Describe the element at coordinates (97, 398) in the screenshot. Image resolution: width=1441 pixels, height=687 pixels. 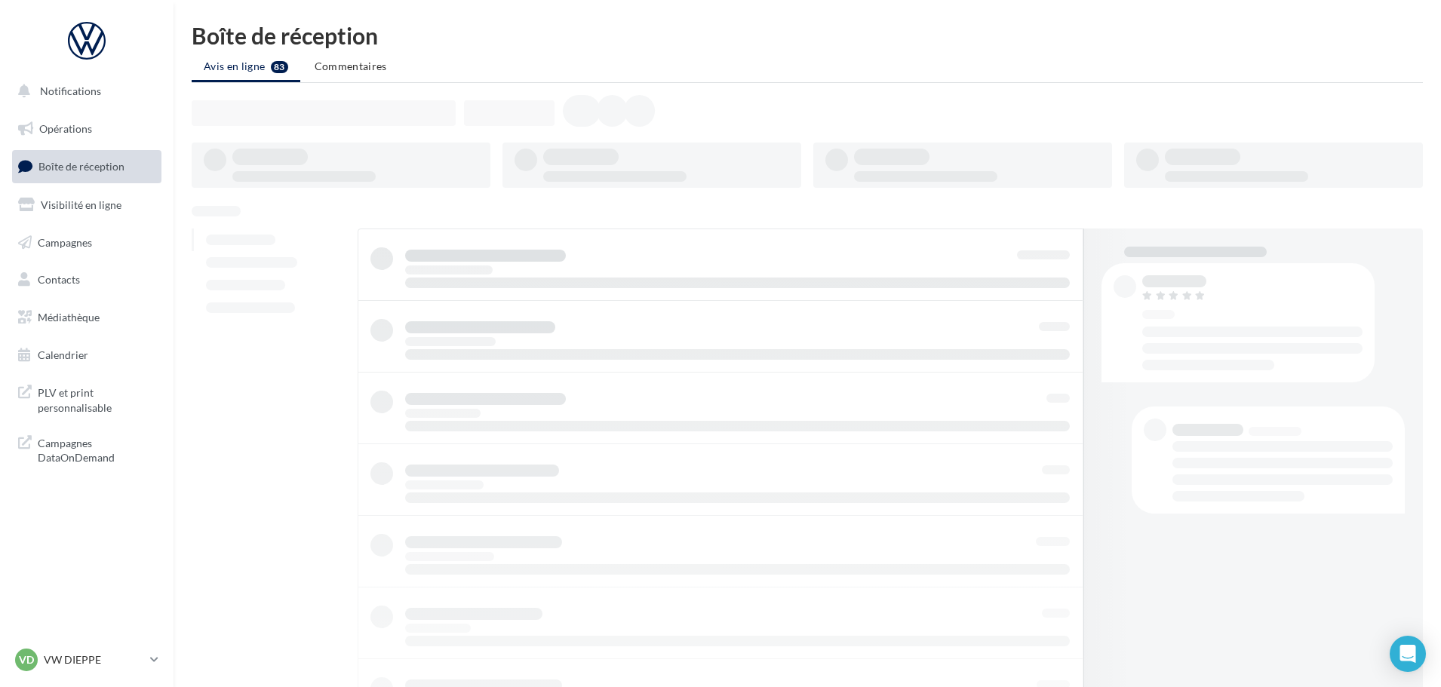
I see `span: PLV et print personnalisable` at that location.